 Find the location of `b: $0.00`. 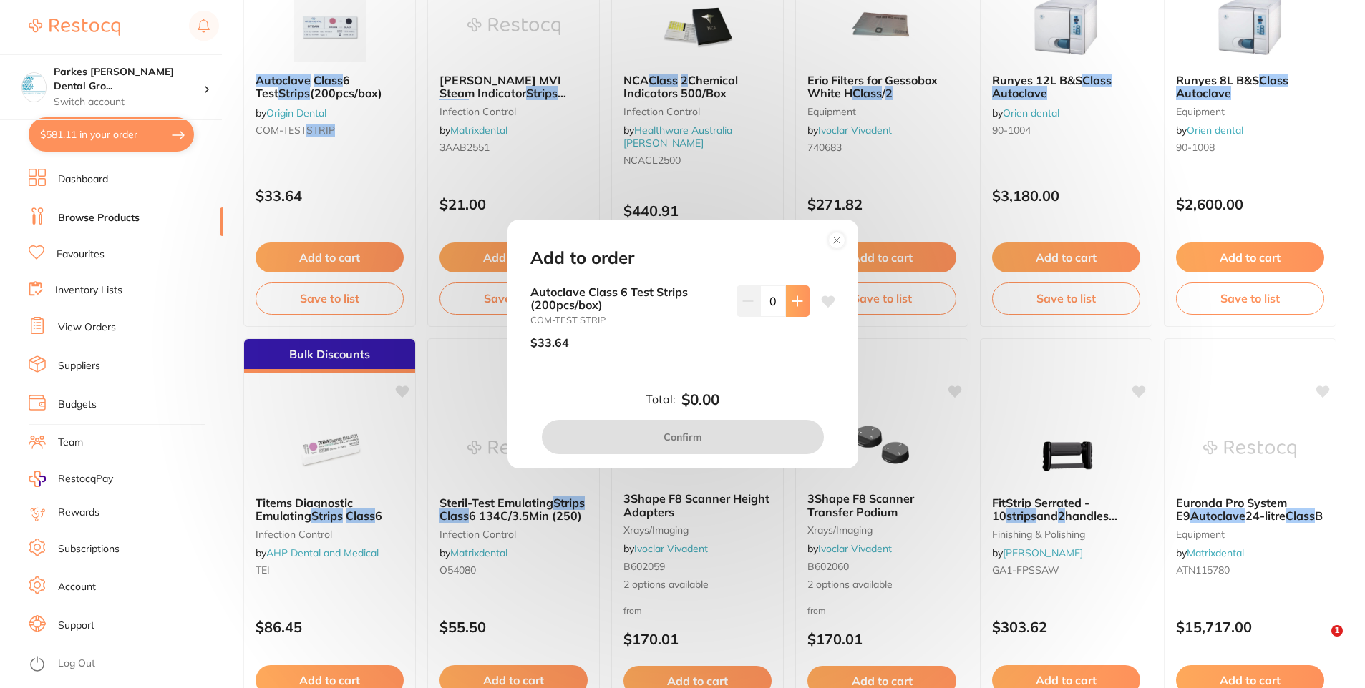

b: $0.00 is located at coordinates (700, 400).